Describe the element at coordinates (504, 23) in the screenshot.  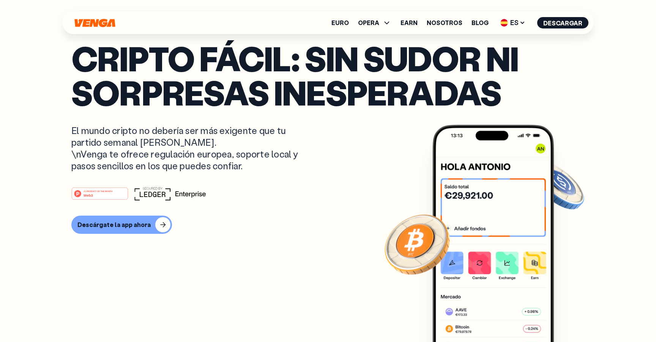
I see `img: flag-es` at that location.